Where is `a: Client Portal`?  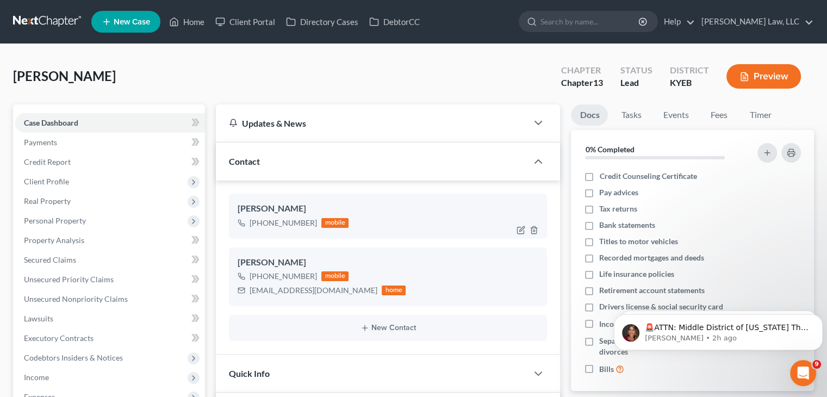
a: Client Portal is located at coordinates (245, 22).